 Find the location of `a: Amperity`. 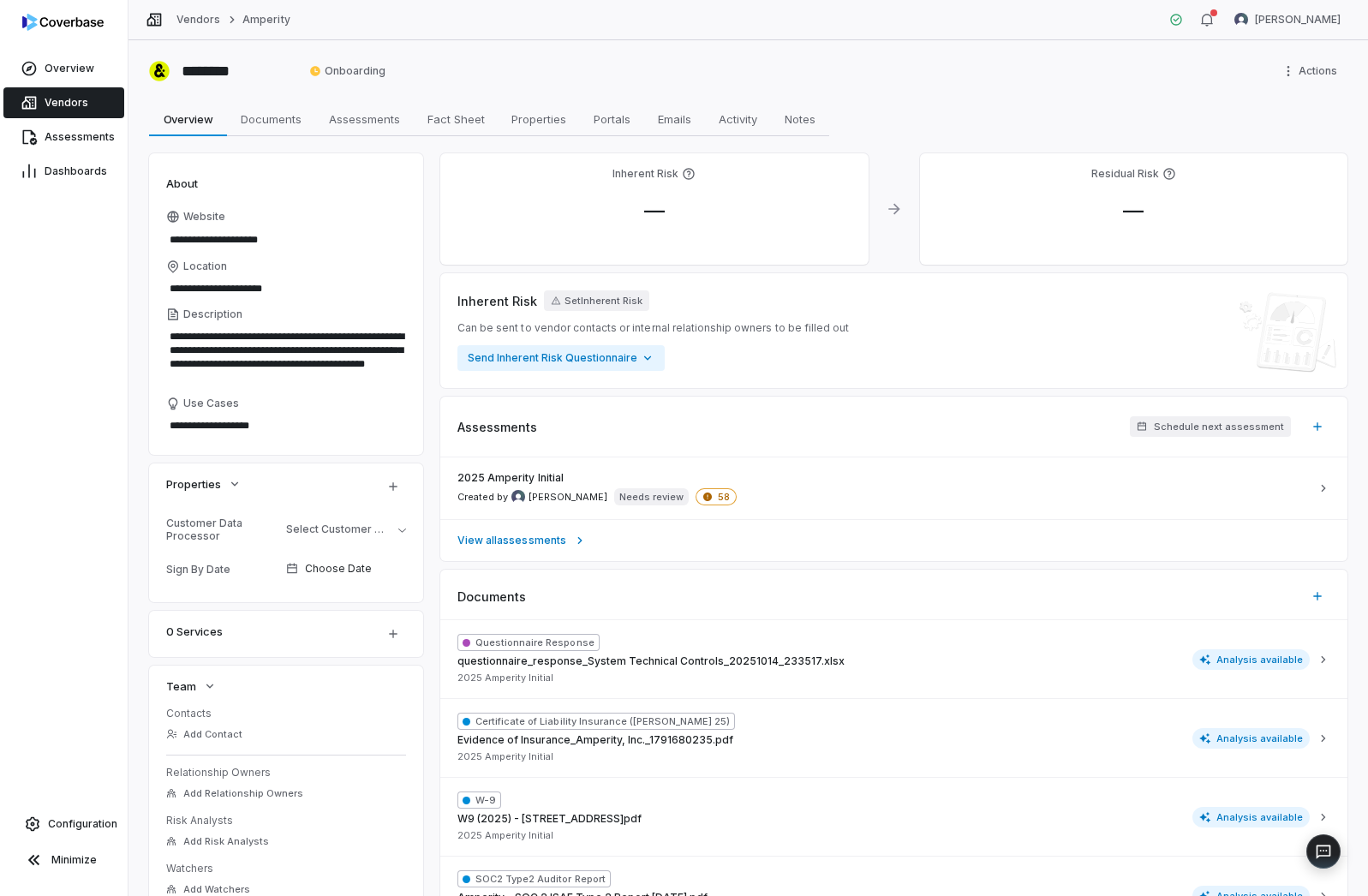

a: Amperity is located at coordinates (266, 20).